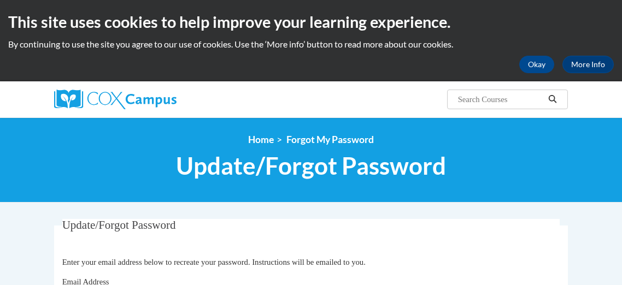 This screenshot has width=622, height=285. Describe the element at coordinates (330, 139) in the screenshot. I see `span: Forgot My Password` at that location.